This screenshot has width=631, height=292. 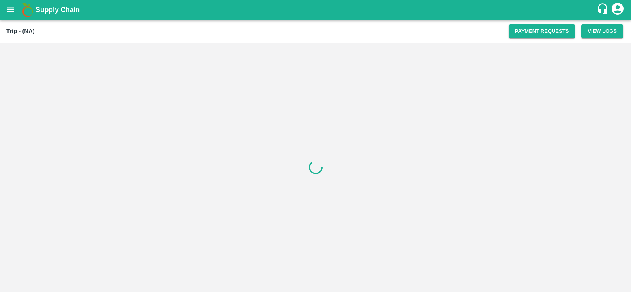 I want to click on button: open drawer, so click(x=11, y=10).